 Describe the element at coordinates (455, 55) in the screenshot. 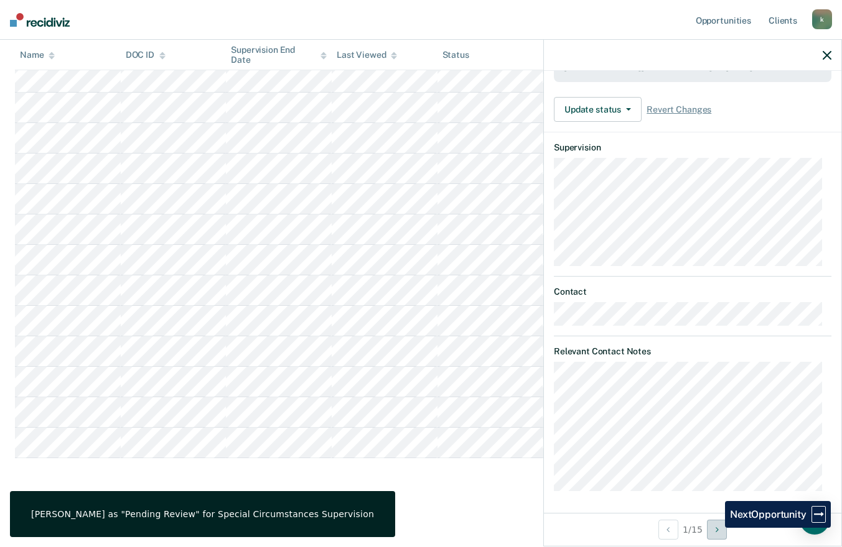

I see `div: Status` at that location.